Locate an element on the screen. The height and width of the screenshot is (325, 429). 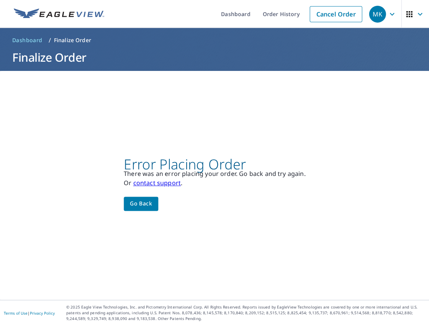
a: Dashboard is located at coordinates (27, 40).